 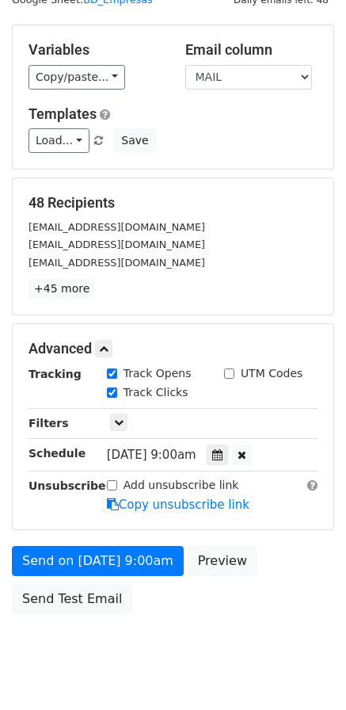 What do you see at coordinates (57, 453) in the screenshot?
I see `strong: Schedule` at bounding box center [57, 453].